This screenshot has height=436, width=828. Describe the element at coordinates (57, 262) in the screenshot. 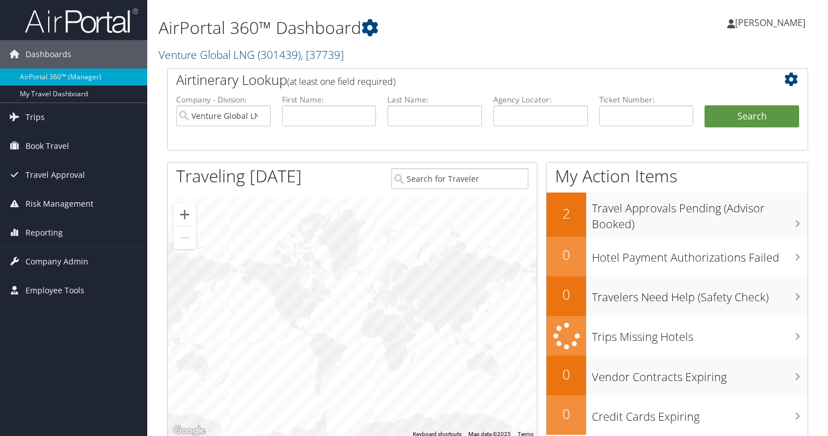

I see `span: Company Admin` at that location.